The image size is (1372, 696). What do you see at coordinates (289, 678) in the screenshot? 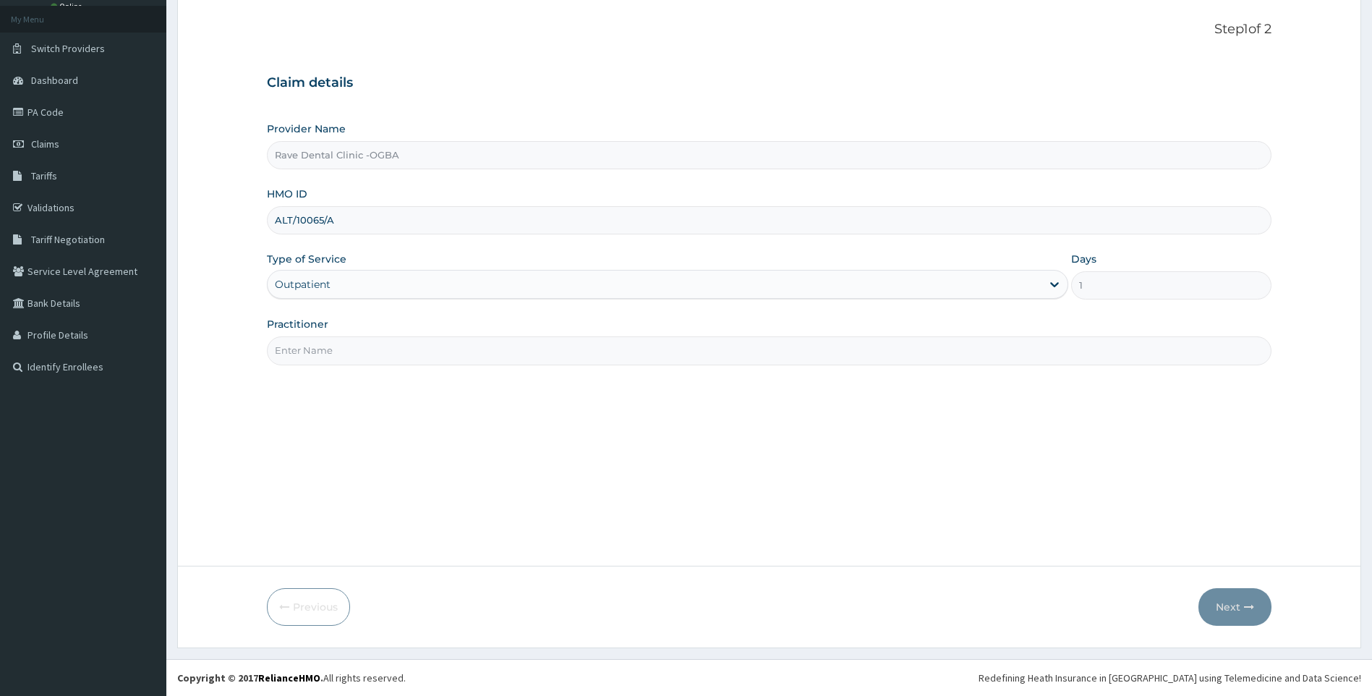
I see `a: RelianceHMO` at bounding box center [289, 678].